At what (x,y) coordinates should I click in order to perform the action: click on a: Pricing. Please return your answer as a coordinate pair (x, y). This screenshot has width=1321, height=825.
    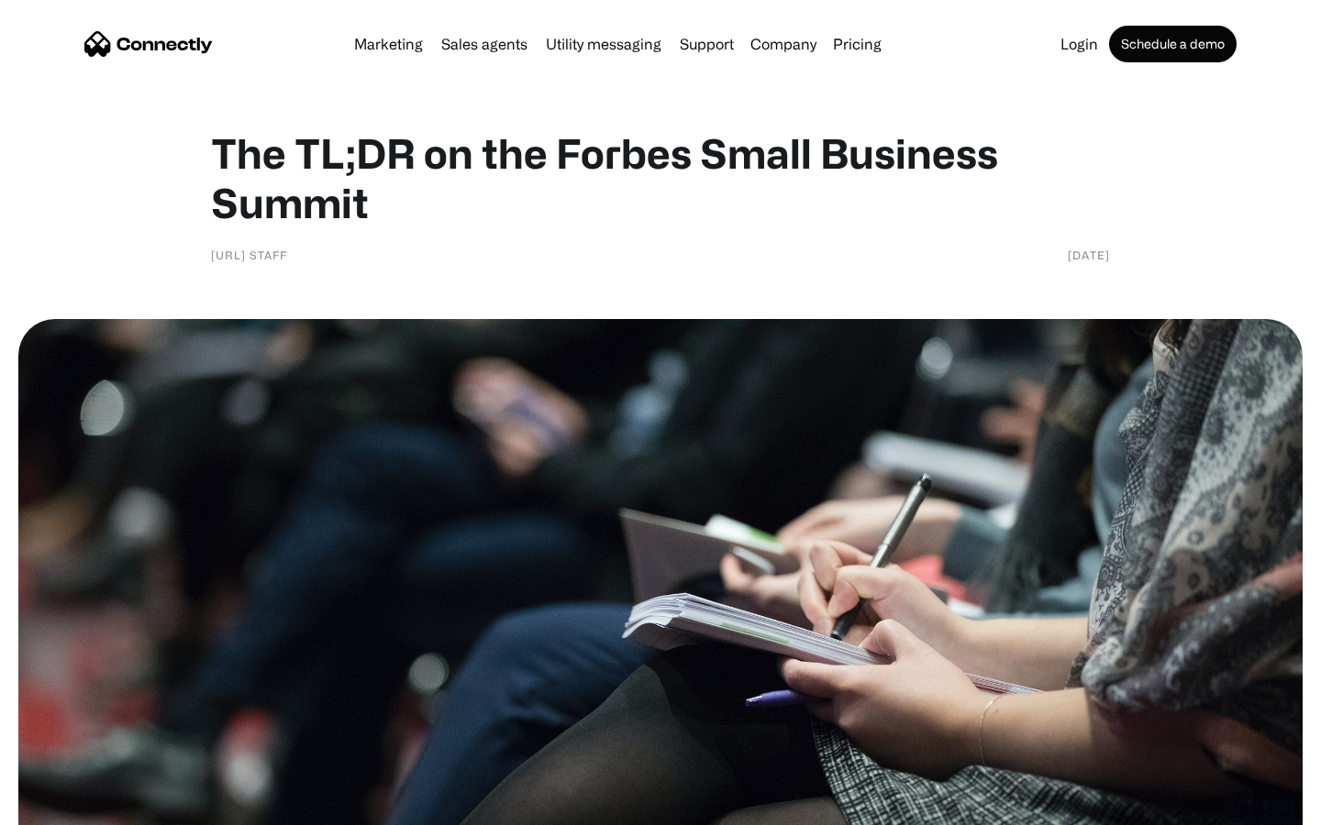
    Looking at the image, I should click on (857, 44).